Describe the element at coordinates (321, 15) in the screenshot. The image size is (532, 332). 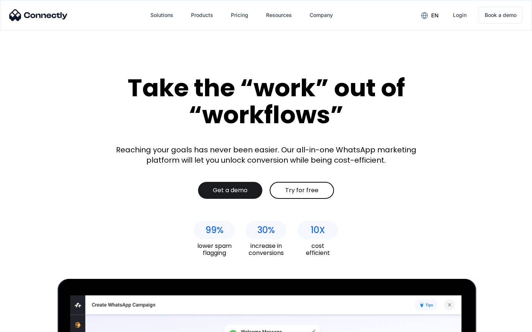
I see `div: Company` at that location.